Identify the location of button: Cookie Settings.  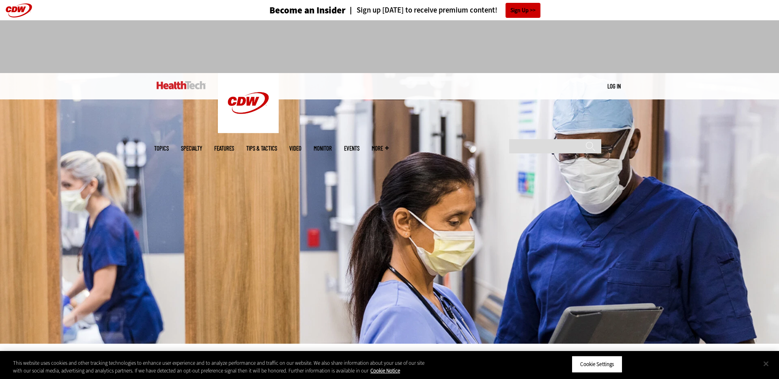
(597, 364).